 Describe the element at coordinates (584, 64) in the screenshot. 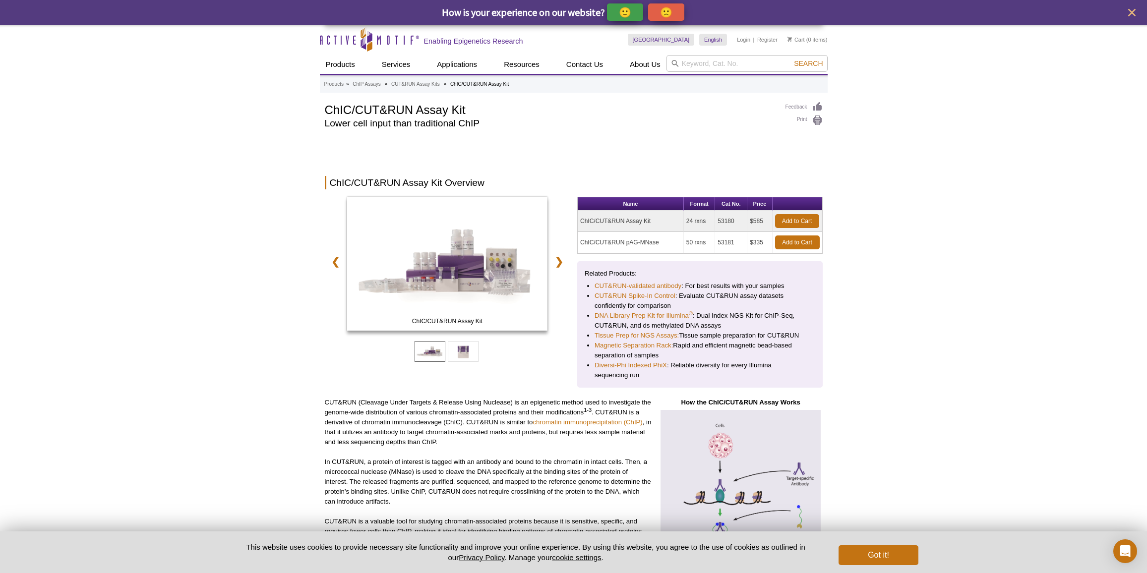

I see `a: Contact Us` at that location.